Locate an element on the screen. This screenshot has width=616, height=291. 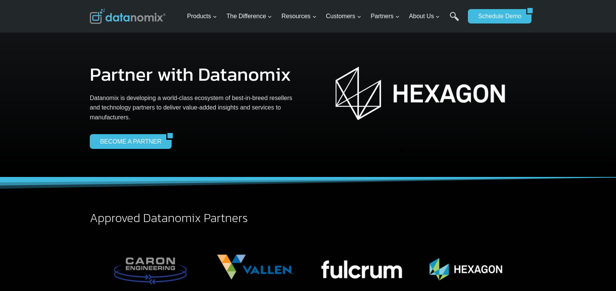
button: Go to slide 1 is located at coordinates (402, 152).